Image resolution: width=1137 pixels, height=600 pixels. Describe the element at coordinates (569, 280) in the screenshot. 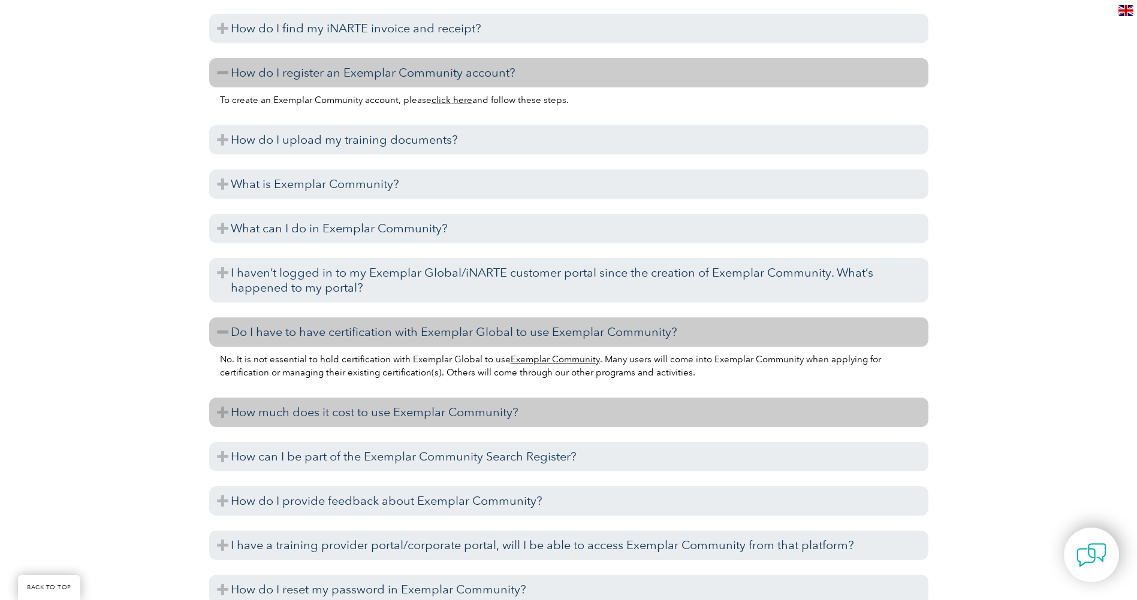

I see `h3: I haven’t logged in to my Exemplar Global/iNARTE customer portal since the creation of Exemplar C...` at that location.